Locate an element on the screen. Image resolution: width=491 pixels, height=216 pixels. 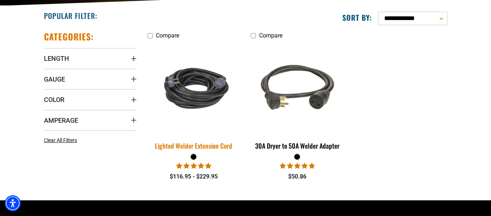
div: Lighted Welder Extension Cord is located at coordinates (194, 145).